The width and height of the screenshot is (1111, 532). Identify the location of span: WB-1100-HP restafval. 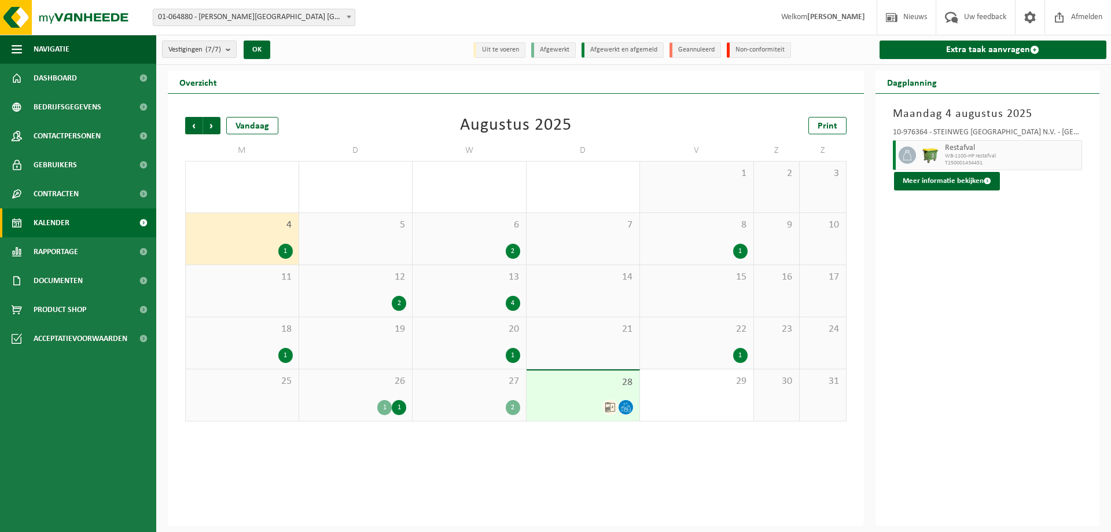
(1012, 156).